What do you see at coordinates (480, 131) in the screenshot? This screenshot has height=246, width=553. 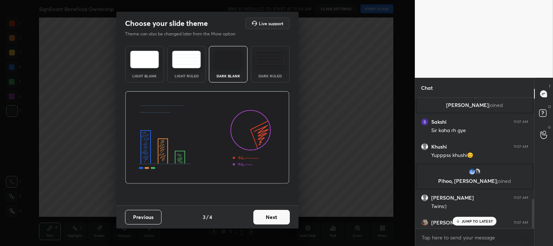 I see `div: Sir kaha rh gye` at bounding box center [480, 131].